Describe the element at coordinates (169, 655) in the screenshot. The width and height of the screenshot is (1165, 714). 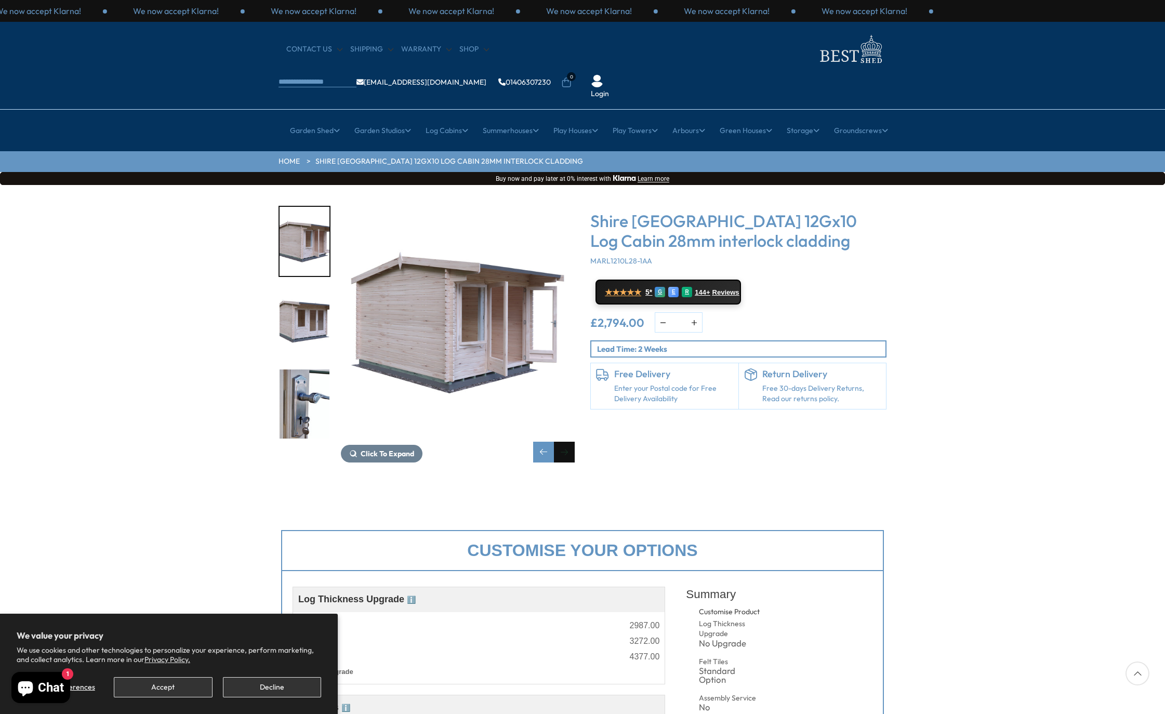
I see `p: We use cookies and other technologies to personalize your experience, perform marketing, and coll...` at that location.